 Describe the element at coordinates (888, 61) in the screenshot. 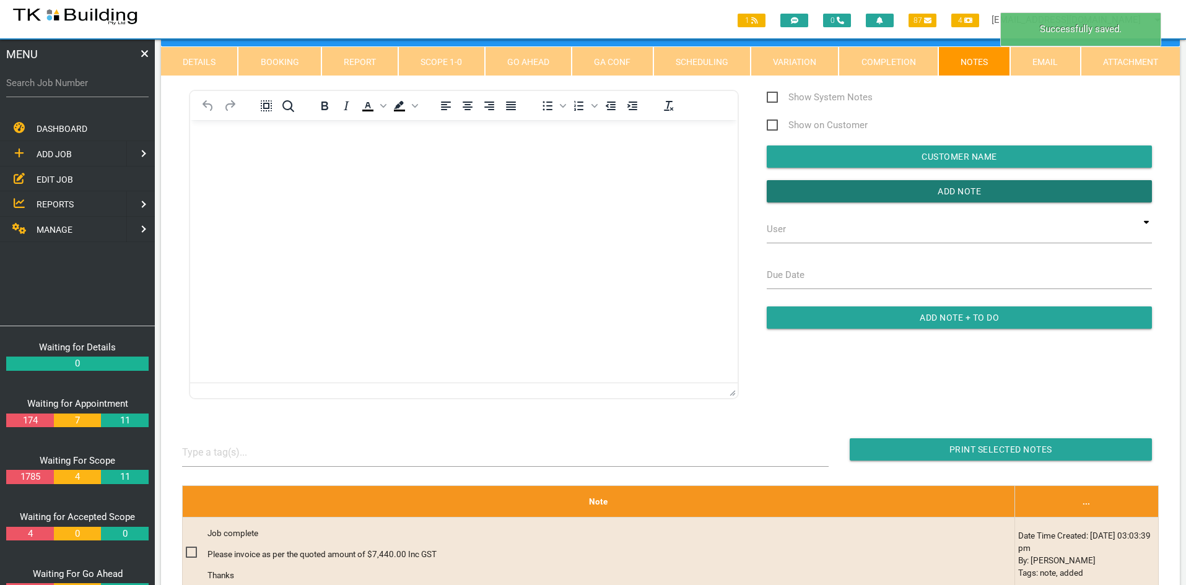

I see `a: Completion` at that location.